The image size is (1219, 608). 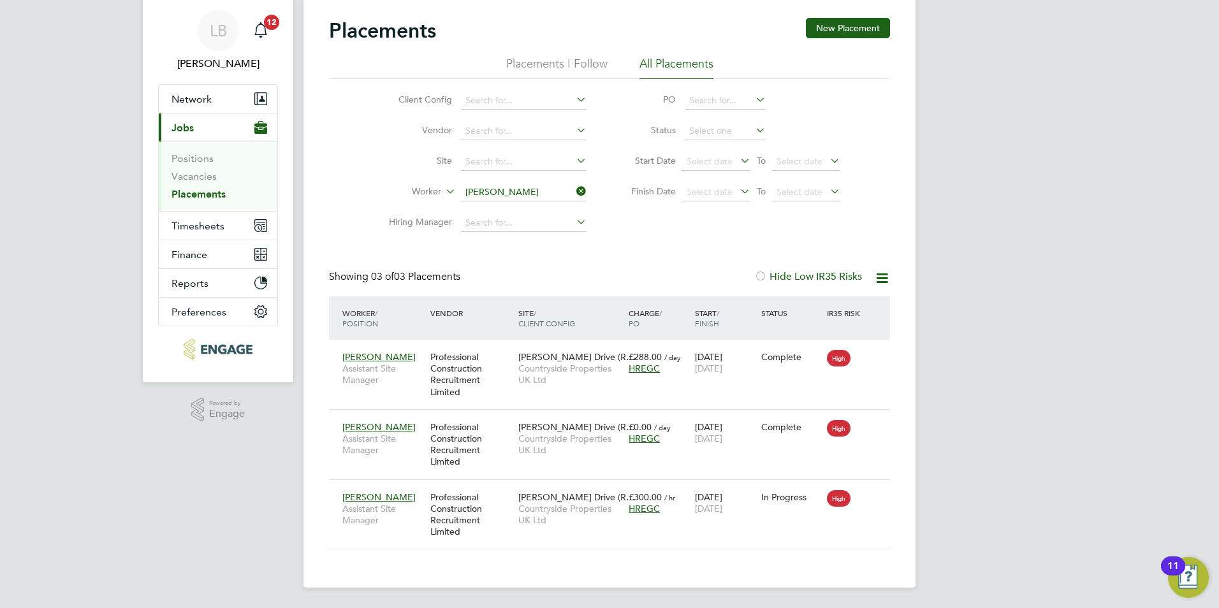 I want to click on label: PO, so click(x=647, y=99).